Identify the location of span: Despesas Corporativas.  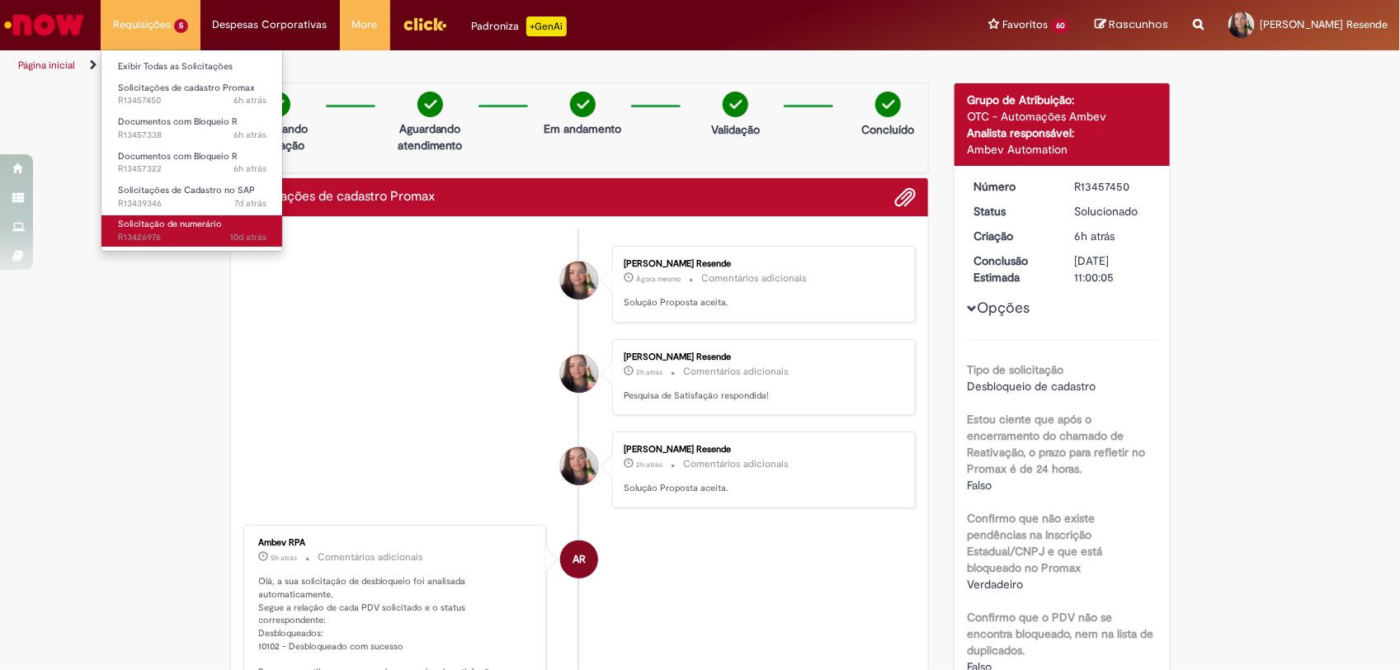
(270, 25).